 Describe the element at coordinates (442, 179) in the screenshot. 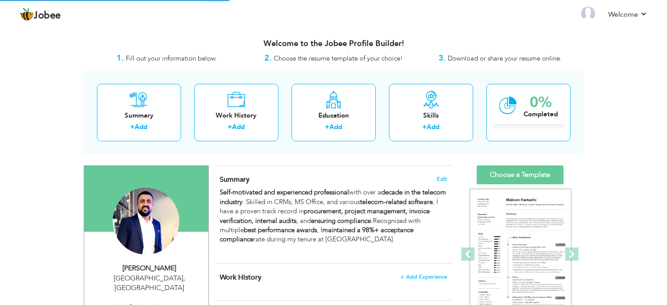

I see `span: Edit` at that location.